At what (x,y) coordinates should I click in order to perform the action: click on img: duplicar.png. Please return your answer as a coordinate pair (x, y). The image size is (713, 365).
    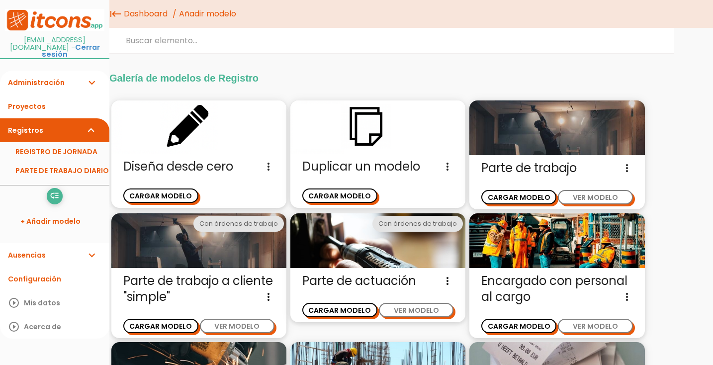
    Looking at the image, I should click on (378, 127).